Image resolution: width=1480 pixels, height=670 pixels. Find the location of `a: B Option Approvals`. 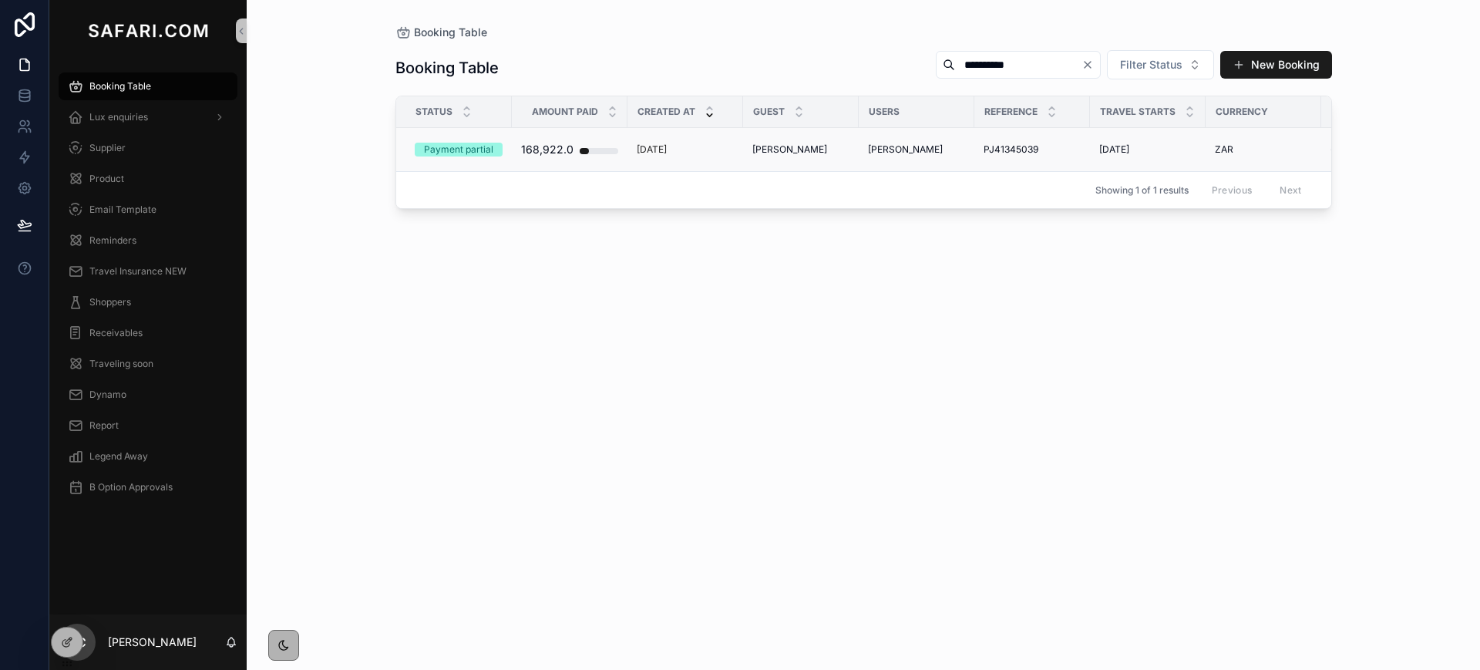

a: B Option Approvals is located at coordinates (148, 487).